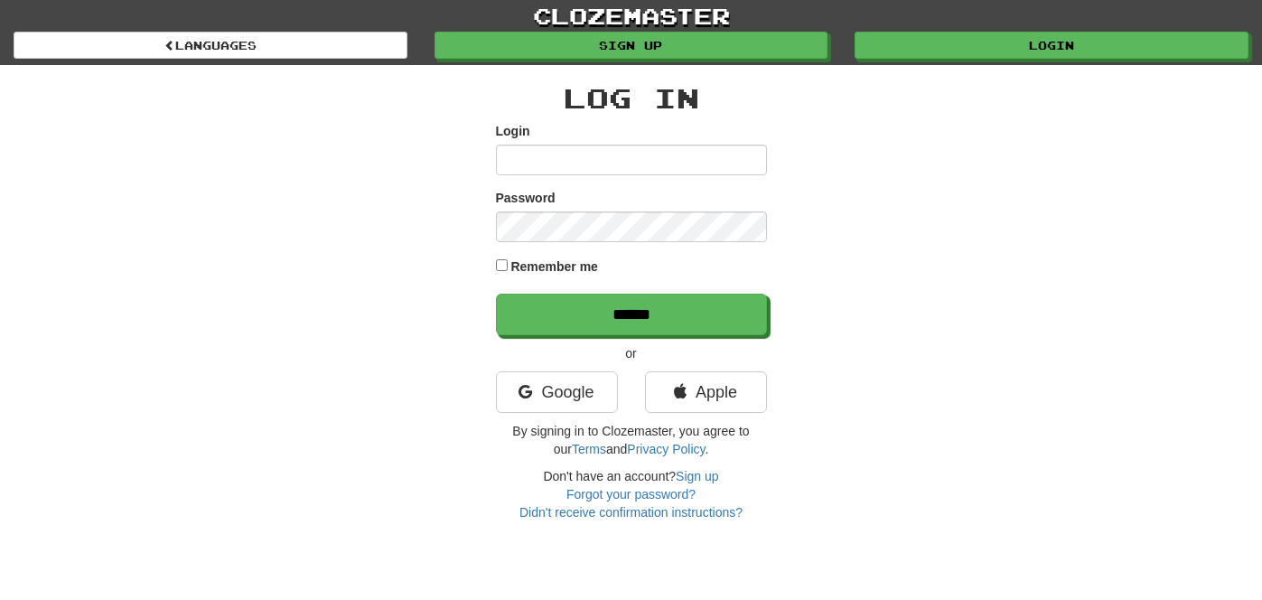 Image resolution: width=1262 pixels, height=600 pixels. What do you see at coordinates (513, 131) in the screenshot?
I see `label: Login` at bounding box center [513, 131].